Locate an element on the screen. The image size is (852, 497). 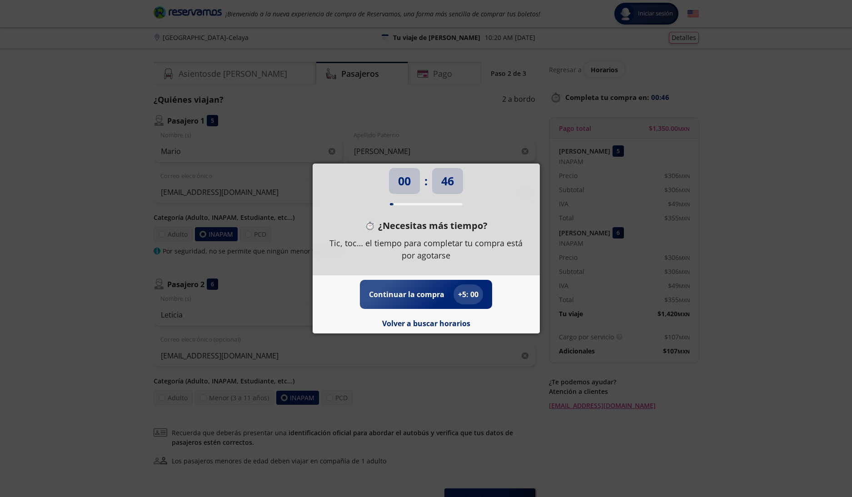
p: 46 is located at coordinates (447, 181).